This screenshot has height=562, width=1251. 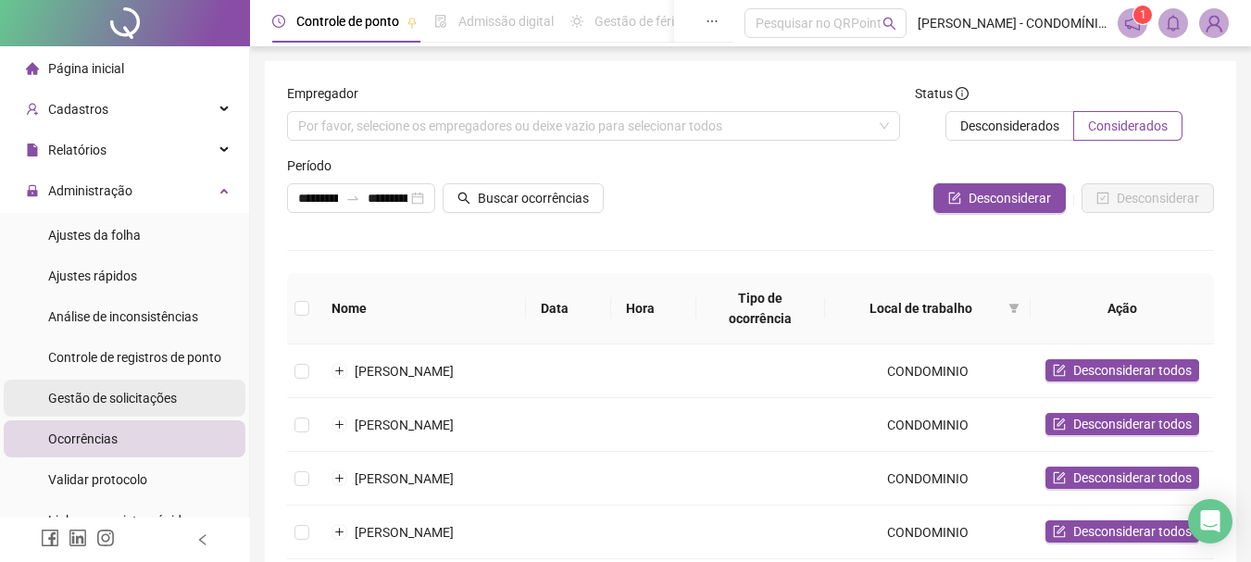 What do you see at coordinates (123, 317) in the screenshot?
I see `span: Análise de inconsistências` at bounding box center [123, 317].